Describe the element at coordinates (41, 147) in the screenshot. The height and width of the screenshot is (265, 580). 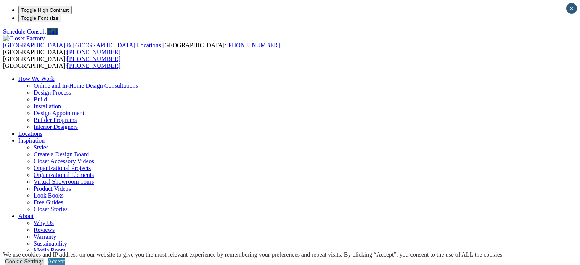
I see `a: Styles` at that location.